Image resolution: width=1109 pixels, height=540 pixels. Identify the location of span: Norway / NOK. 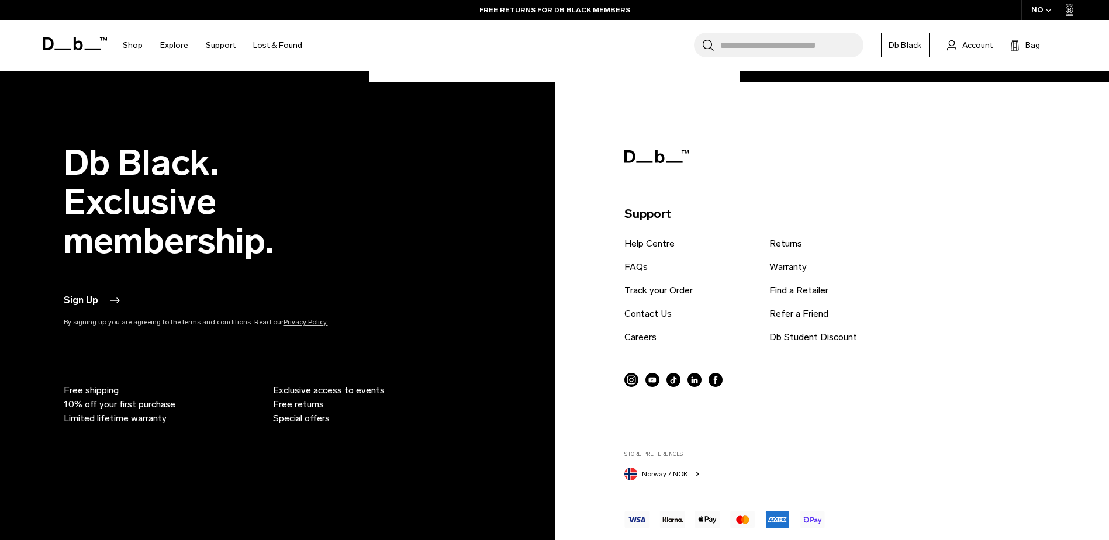
(665, 474).